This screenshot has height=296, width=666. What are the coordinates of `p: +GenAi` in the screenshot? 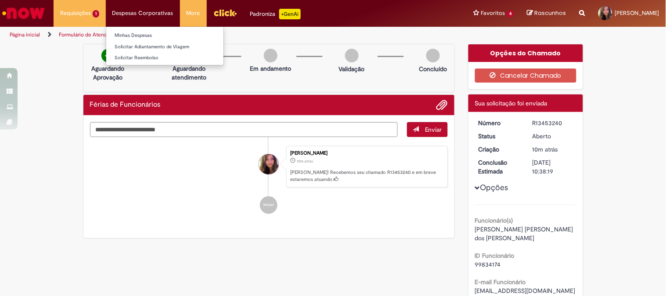 It's located at (290, 14).